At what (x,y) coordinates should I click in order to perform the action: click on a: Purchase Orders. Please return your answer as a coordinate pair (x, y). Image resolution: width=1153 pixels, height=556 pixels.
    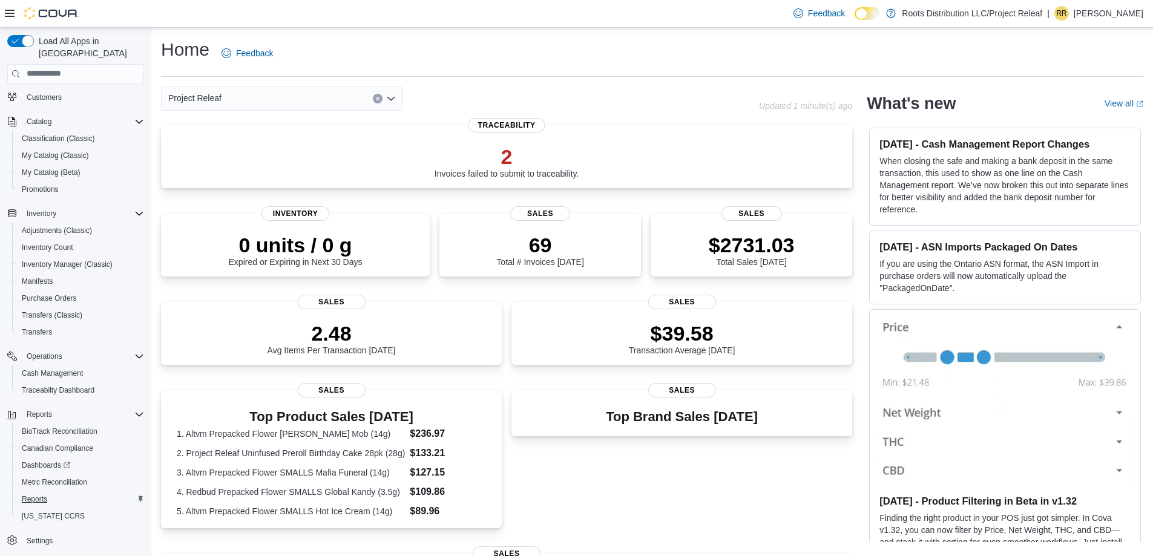
    Looking at the image, I should click on (49, 299).